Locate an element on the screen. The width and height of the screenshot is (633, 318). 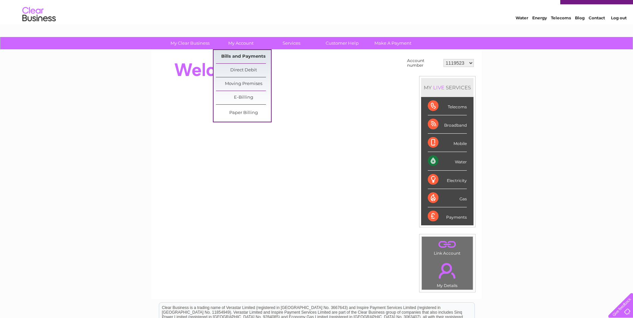
div: Broadband is located at coordinates (447, 124).